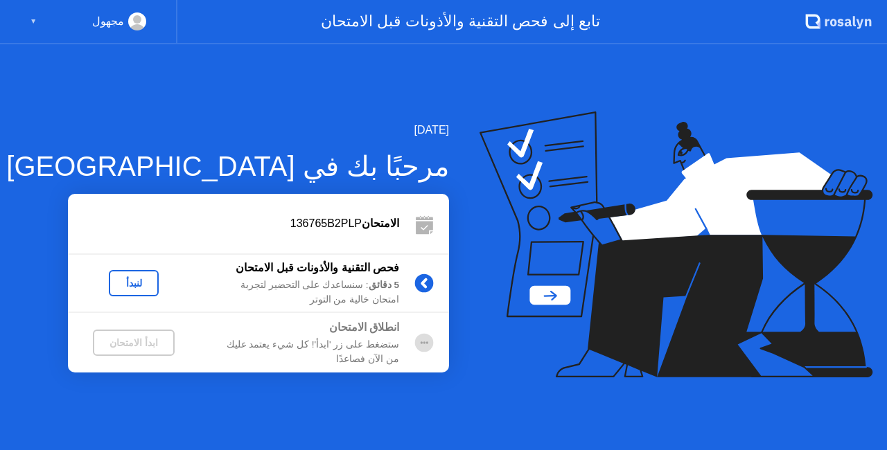 The width and height of the screenshot is (887, 450). What do you see at coordinates (108, 21) in the screenshot?
I see `div: مجهول` at bounding box center [108, 21].